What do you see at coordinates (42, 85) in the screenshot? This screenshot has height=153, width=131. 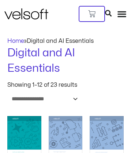 I see `p: Showing 1–12 of 23 results` at bounding box center [42, 85].